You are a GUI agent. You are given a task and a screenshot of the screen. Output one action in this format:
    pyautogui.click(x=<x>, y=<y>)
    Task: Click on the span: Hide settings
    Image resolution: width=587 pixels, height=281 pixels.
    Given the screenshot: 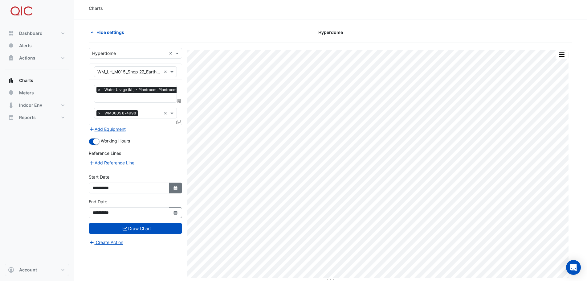 What is the action you would take?
    pyautogui.click(x=110, y=32)
    